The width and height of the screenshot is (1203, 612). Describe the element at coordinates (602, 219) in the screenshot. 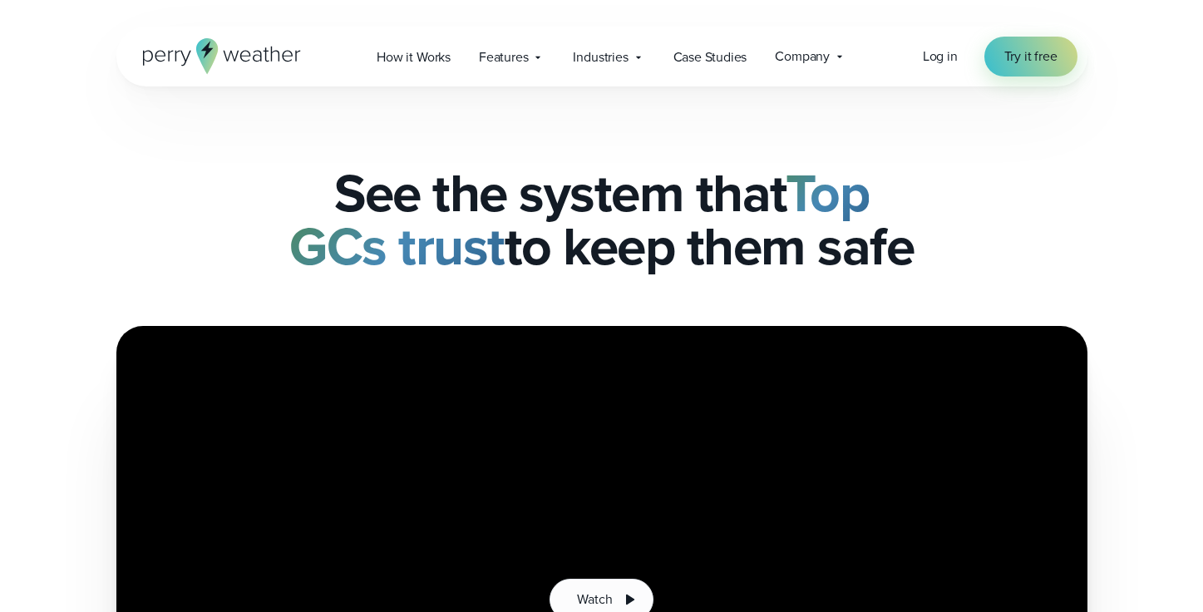

I see `h1: See the system that to keep them safe` at that location.